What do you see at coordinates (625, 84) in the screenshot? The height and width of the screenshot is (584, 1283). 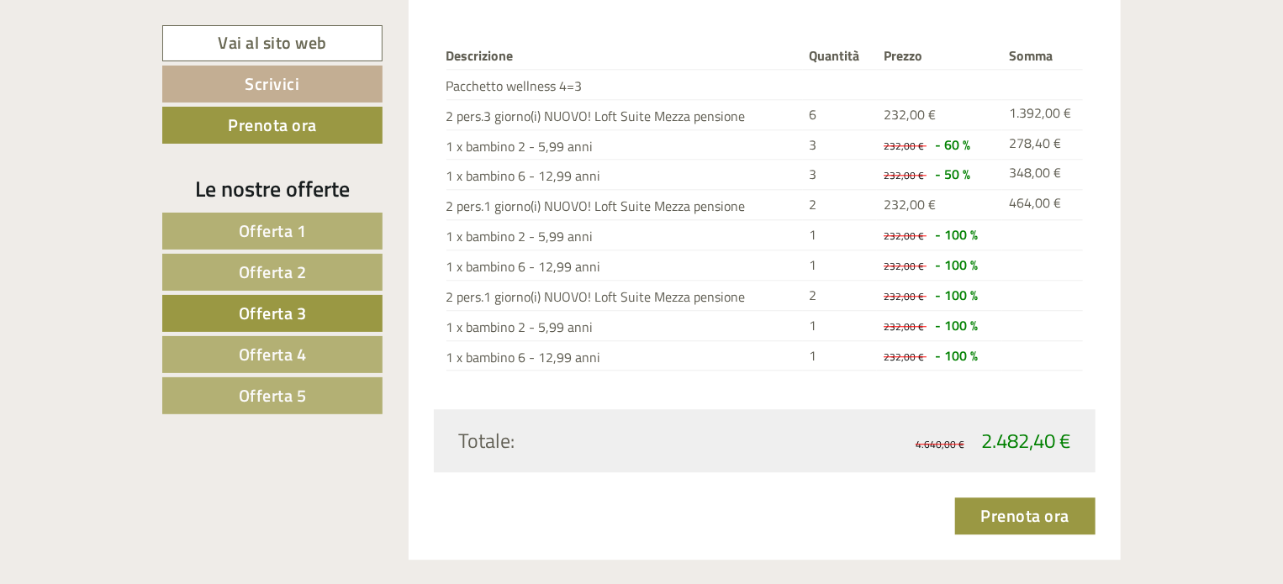 I see `td: Pacchetto wellness 4=3` at bounding box center [625, 84].